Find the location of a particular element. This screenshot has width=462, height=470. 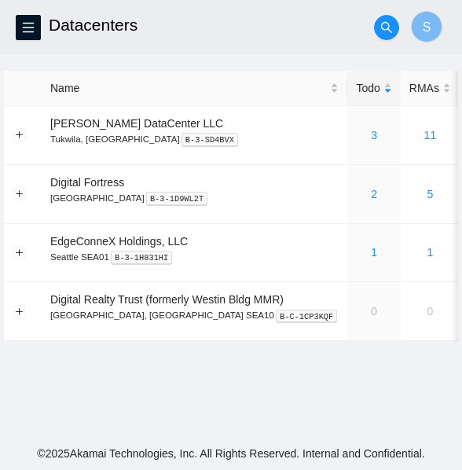

button: search is located at coordinates (387, 28).